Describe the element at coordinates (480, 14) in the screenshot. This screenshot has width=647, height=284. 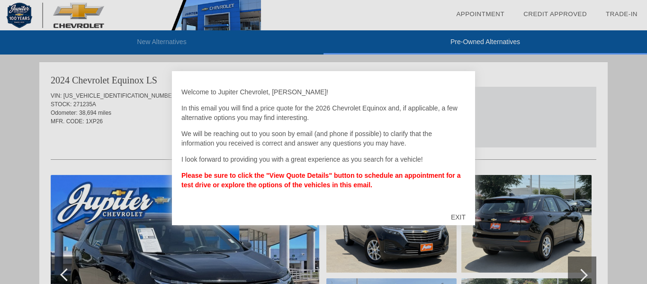
I see `a: Appointment` at that location.